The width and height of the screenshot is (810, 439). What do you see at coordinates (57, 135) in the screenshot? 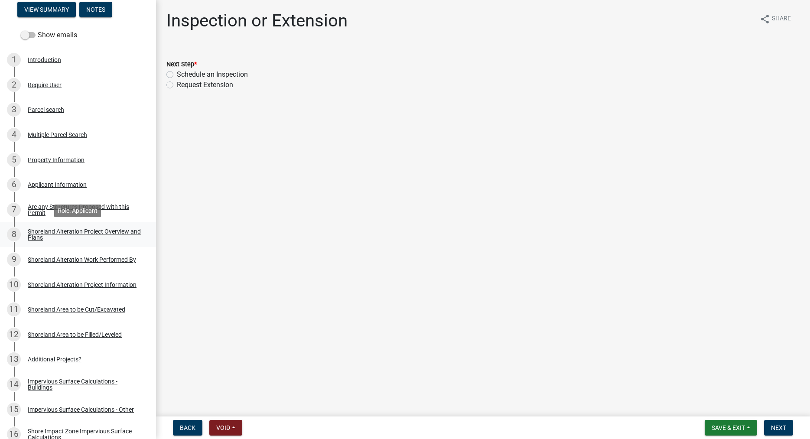
I see `div: Multiple Parcel Search` at bounding box center [57, 135].